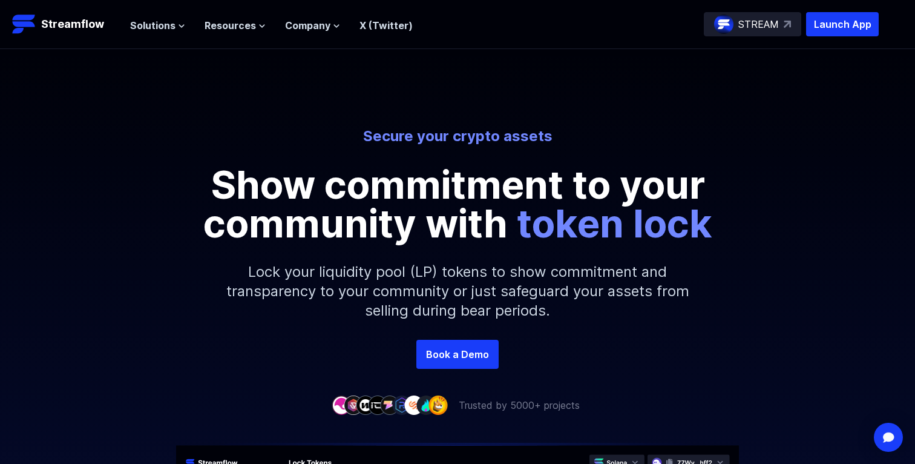 Image resolution: width=915 pixels, height=464 pixels. What do you see at coordinates (889, 437) in the screenshot?
I see `div: Open Intercom Messenger` at bounding box center [889, 437].